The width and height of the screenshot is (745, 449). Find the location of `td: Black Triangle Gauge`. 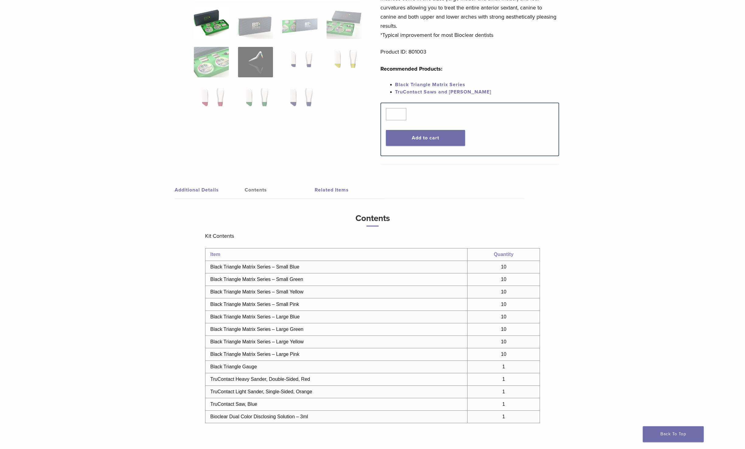

td: Black Triangle Gauge is located at coordinates (336, 367).